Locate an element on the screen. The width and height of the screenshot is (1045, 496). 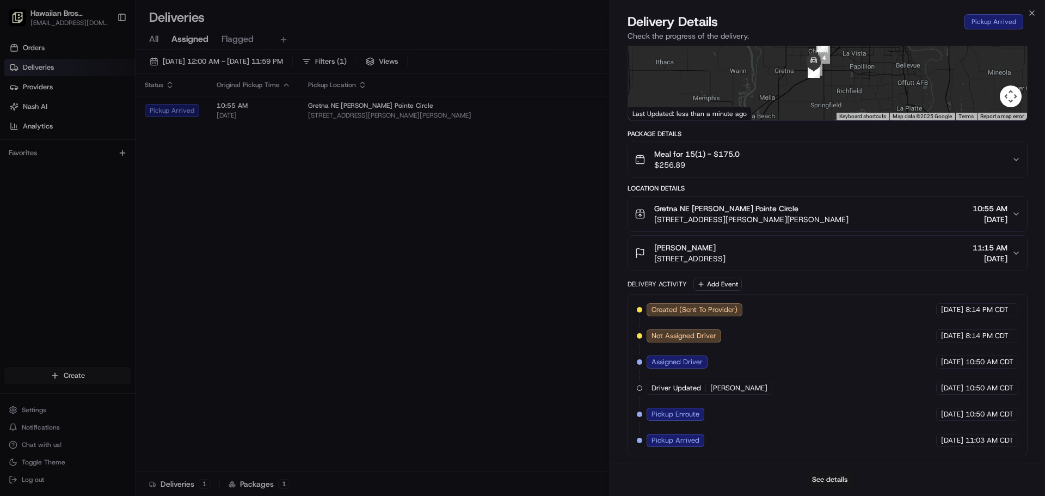
div: Location Details is located at coordinates (827, 188).